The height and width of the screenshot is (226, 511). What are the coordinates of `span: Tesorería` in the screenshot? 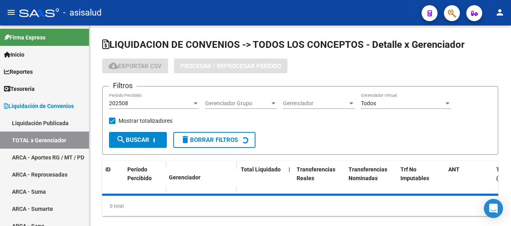 It's located at (19, 89).